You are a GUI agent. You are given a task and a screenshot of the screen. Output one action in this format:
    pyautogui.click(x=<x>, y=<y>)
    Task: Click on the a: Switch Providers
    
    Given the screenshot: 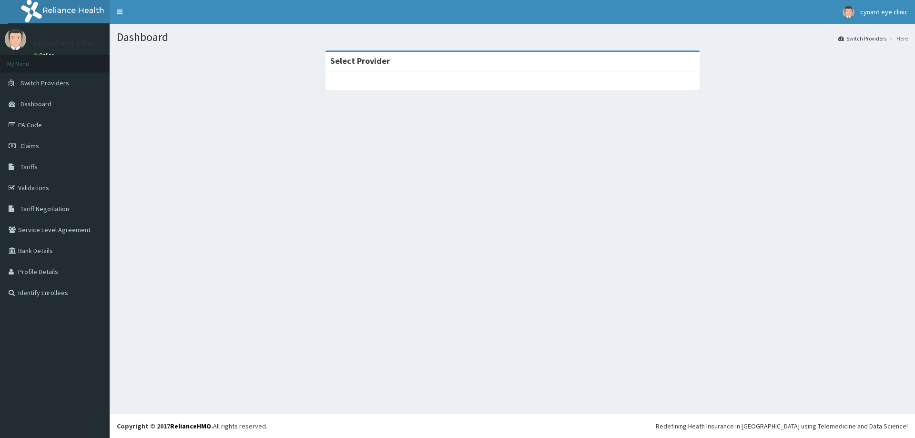 What is the action you would take?
    pyautogui.click(x=862, y=38)
    